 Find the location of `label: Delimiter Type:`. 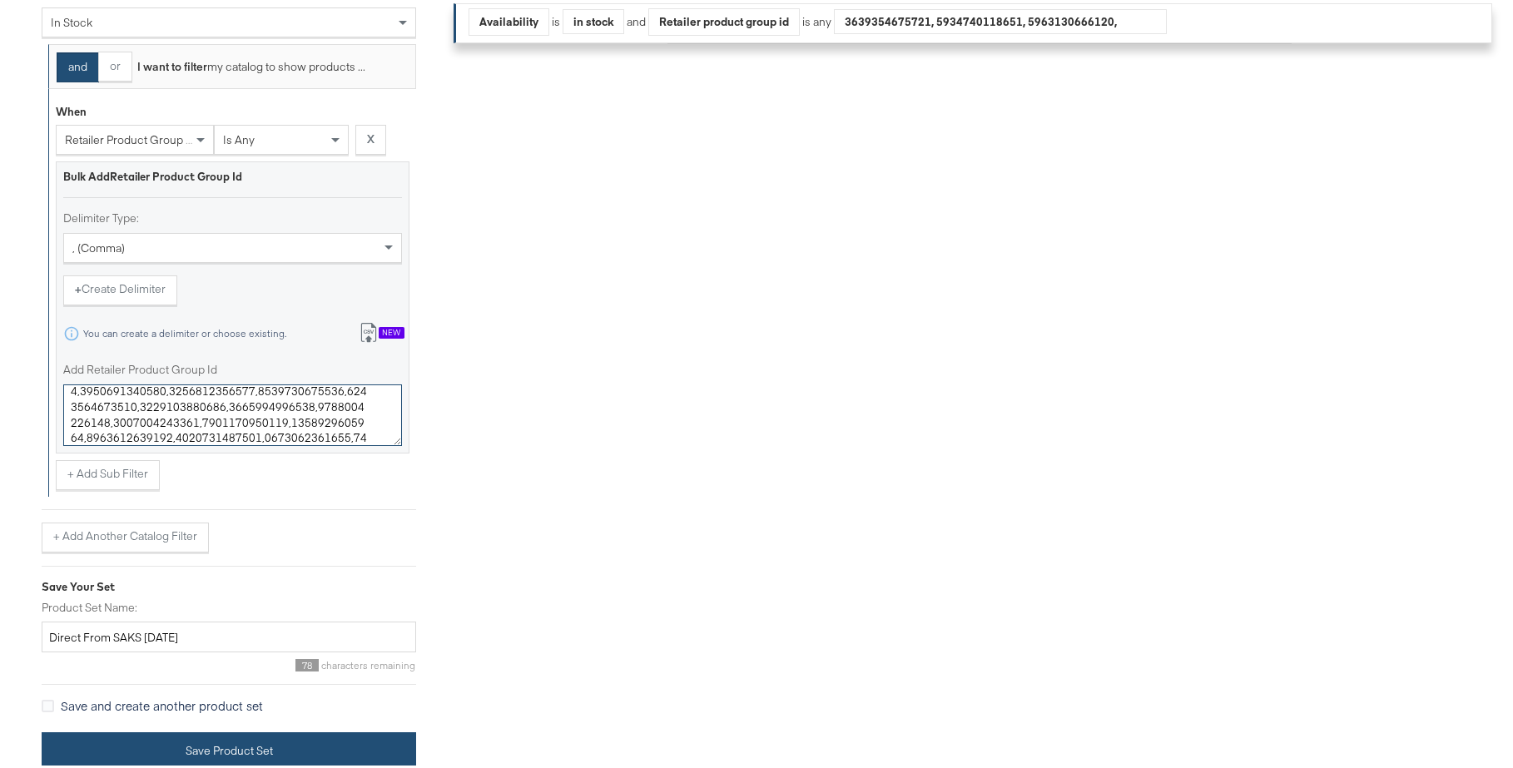

label: Delimiter Type: is located at coordinates (232, 216).